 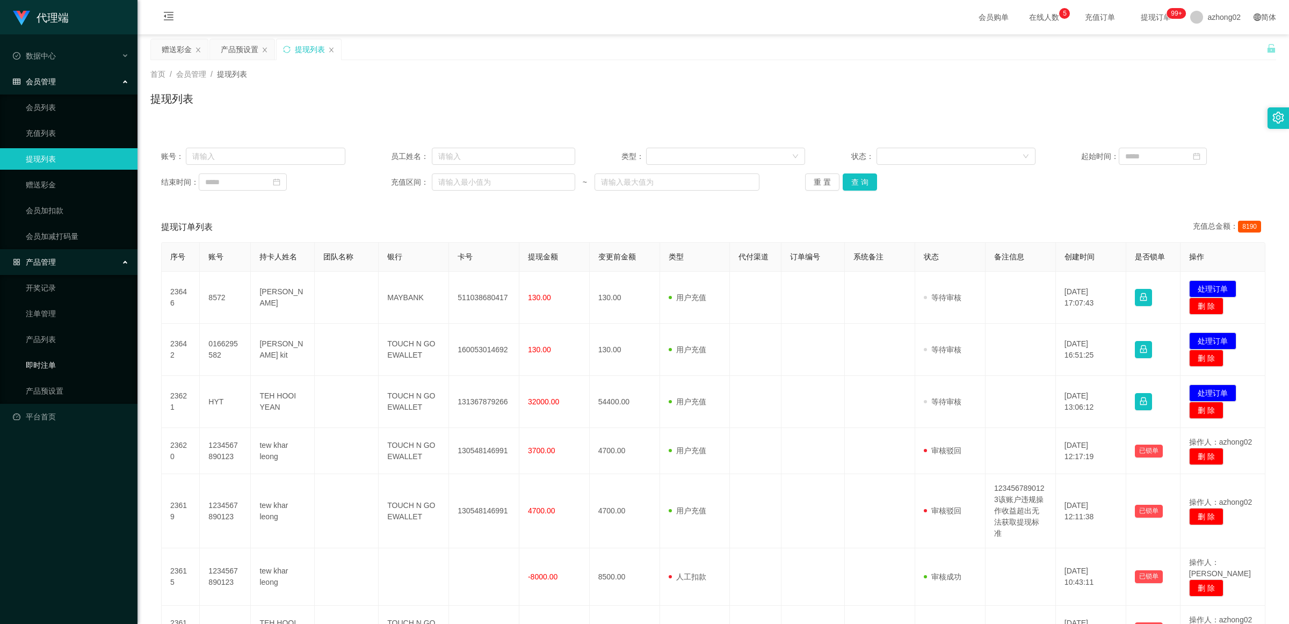 What do you see at coordinates (172, 99) in the screenshot?
I see `h1: 提现列表` at bounding box center [172, 99].